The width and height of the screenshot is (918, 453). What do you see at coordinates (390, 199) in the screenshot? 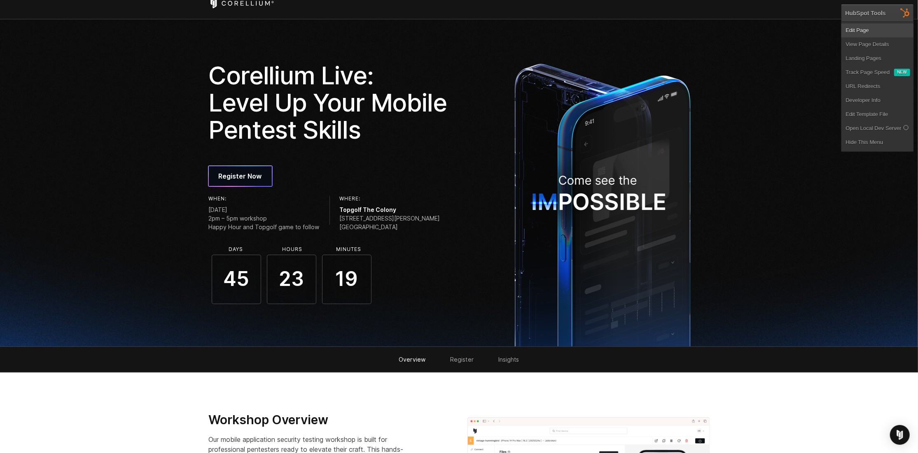
I see `h6: Where:` at bounding box center [390, 199].